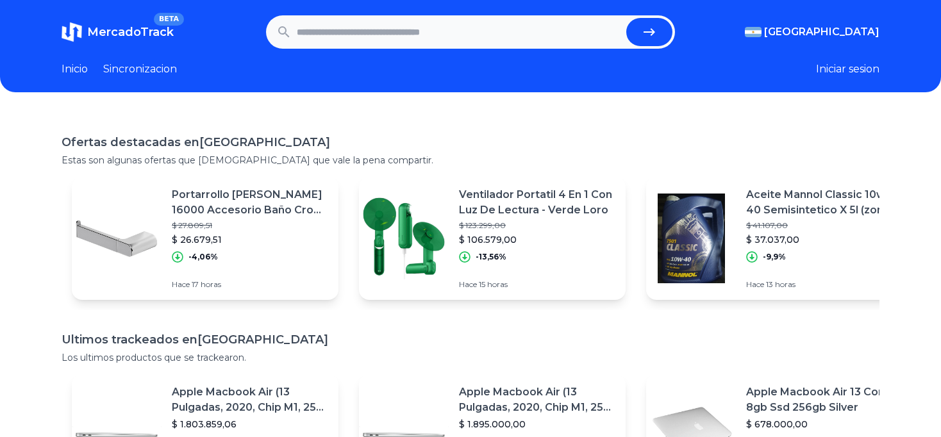 The image size is (941, 437). What do you see at coordinates (72, 32) in the screenshot?
I see `img: MercadoTrack` at bounding box center [72, 32].